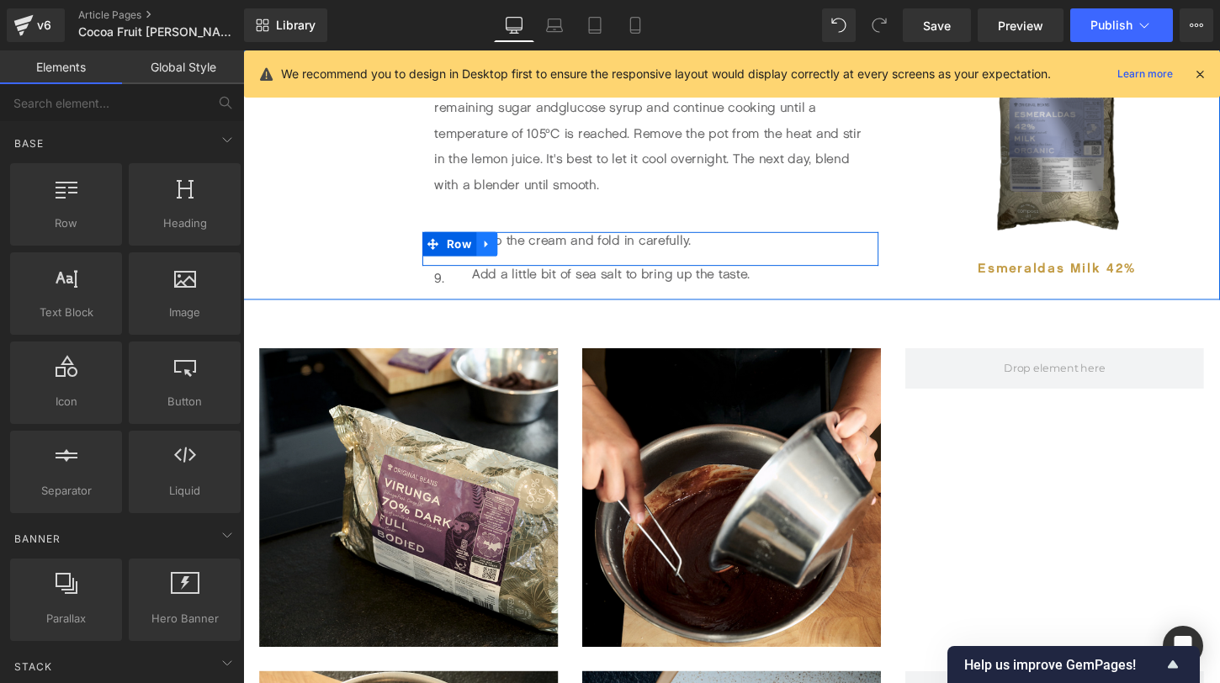 Image resolution: width=1220 pixels, height=683 pixels. Describe the element at coordinates (595, 25) in the screenshot. I see `a: Tablet` at that location.